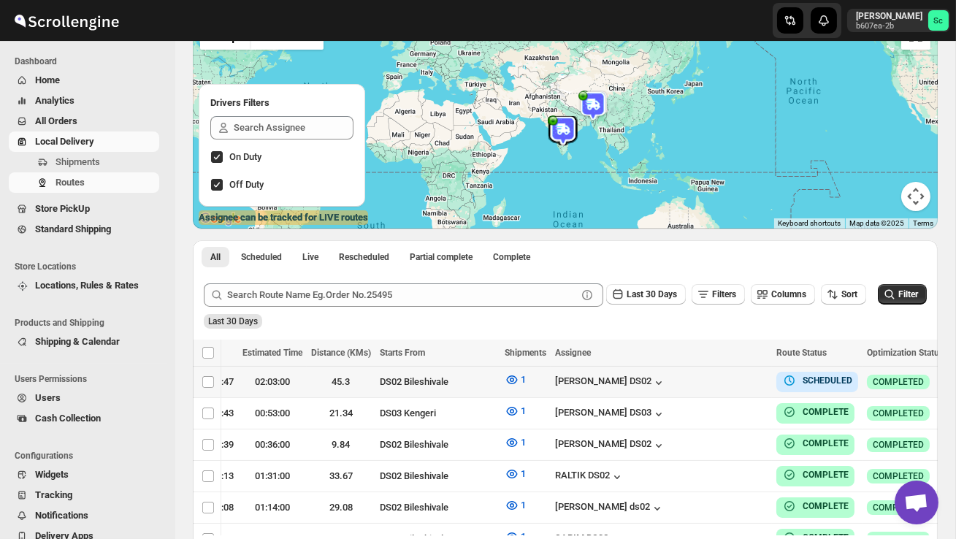  What do you see at coordinates (341, 382) in the screenshot?
I see `div: 45.3` at bounding box center [341, 382].